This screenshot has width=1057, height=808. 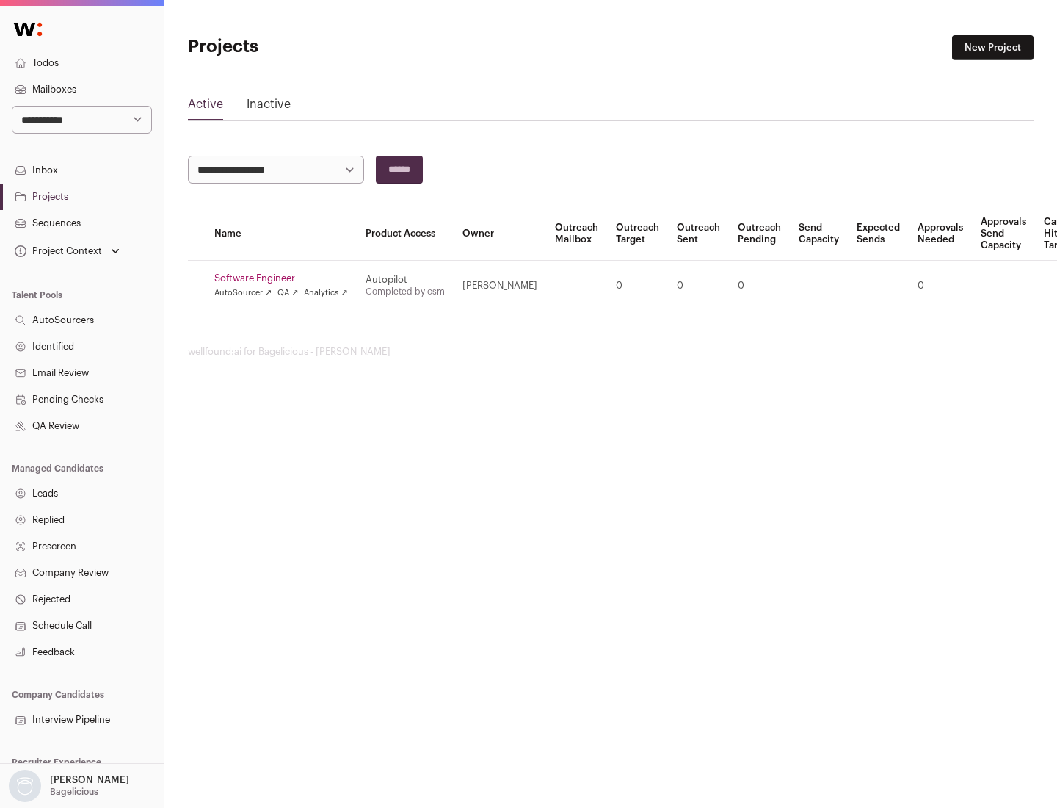 I want to click on div: Project Context, so click(x=57, y=251).